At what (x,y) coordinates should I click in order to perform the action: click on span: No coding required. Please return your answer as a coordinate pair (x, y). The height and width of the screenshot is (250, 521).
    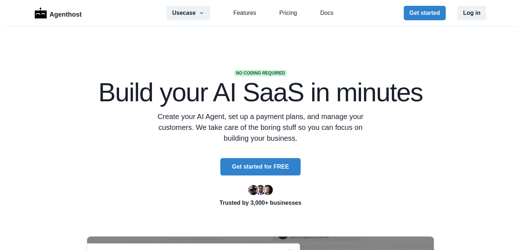
    Looking at the image, I should click on (261, 73).